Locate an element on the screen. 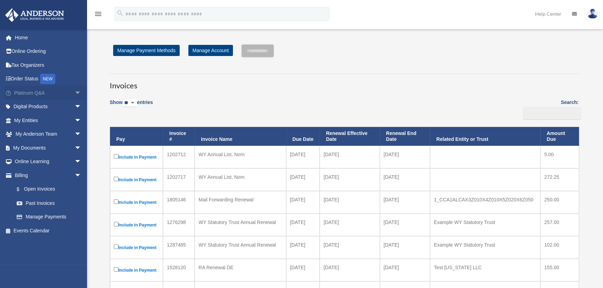 Image resolution: width=603 pixels, height=288 pixels. img: Anderson Advisors Platinum Portal is located at coordinates (34, 15).